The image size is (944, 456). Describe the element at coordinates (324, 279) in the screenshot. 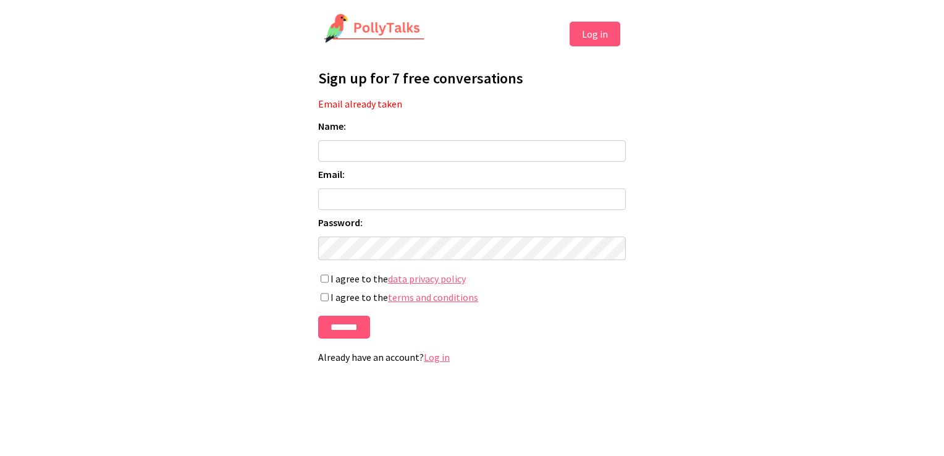

I see `input: I agree to thedata privacy policy` at that location.